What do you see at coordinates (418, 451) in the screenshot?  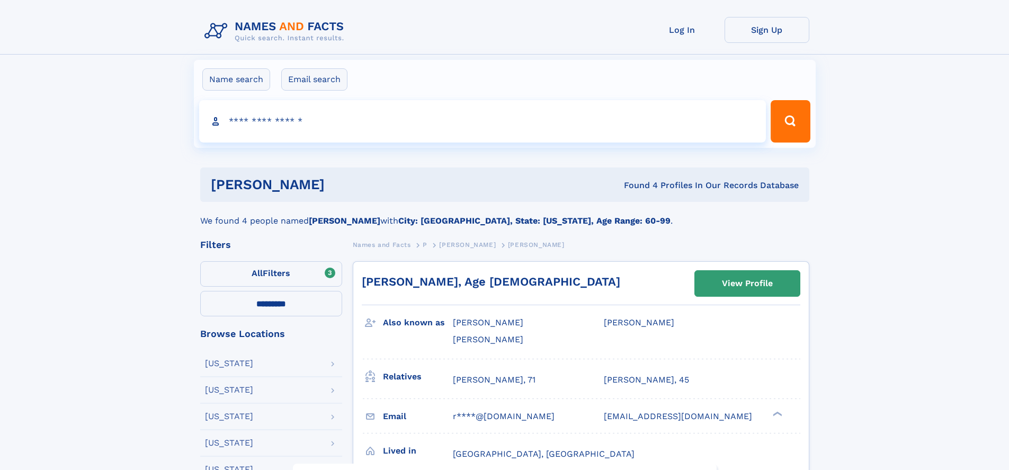 I see `h3: Lived in` at bounding box center [418, 451].